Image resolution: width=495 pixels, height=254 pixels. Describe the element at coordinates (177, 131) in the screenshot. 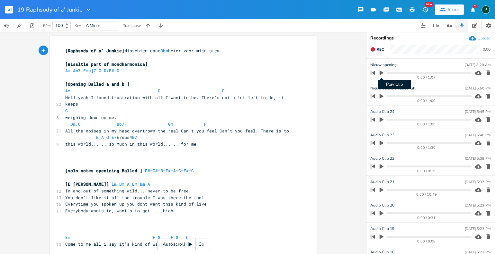

I see `span: All the noises in my head overtrown the real Can't you feel Can't you feel. There is to` at that location.